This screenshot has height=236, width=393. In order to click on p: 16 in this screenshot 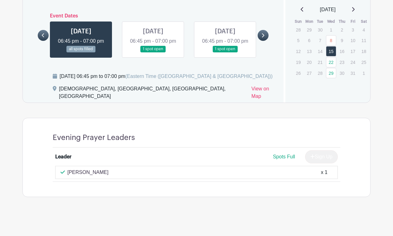, I will do `click(342, 51)`.